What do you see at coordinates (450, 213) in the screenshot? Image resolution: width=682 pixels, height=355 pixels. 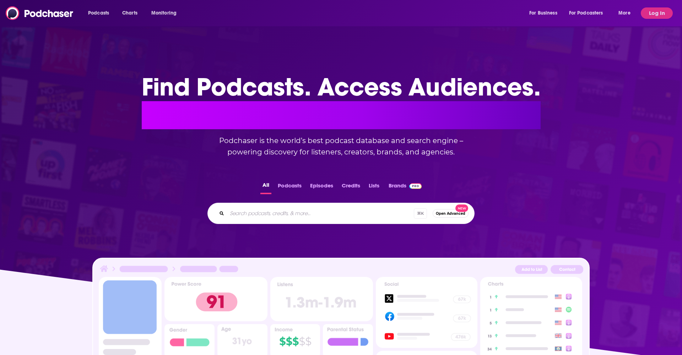 I see `button: Open AdvancedNew` at bounding box center [450, 213].